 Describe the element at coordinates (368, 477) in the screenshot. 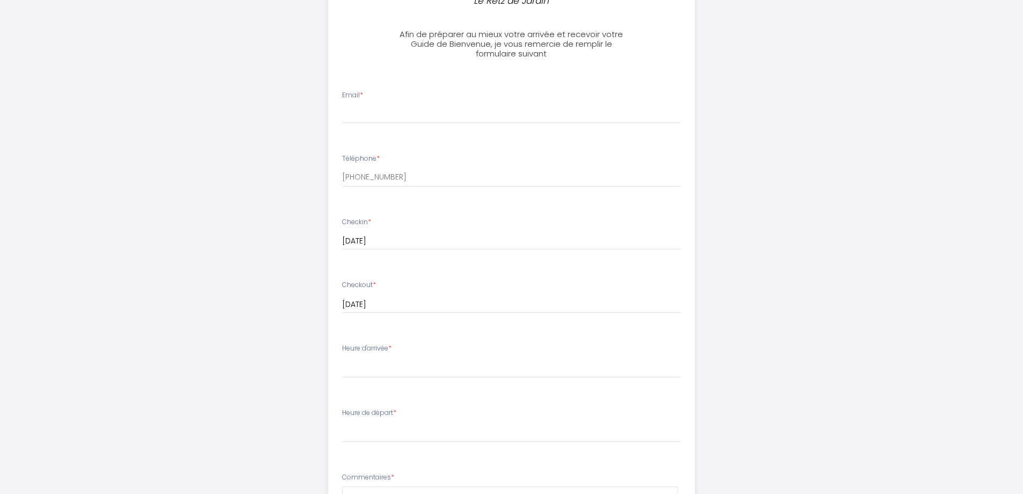

I see `label: Commentaires` at that location.